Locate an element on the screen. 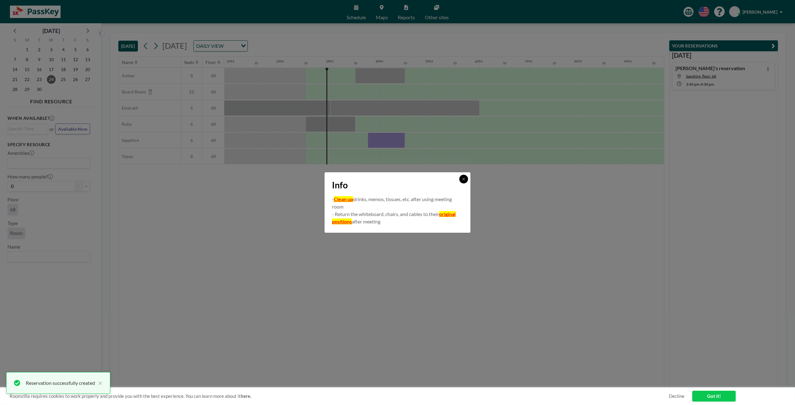 The height and width of the screenshot is (405, 795). u: Clean up is located at coordinates (344, 199).